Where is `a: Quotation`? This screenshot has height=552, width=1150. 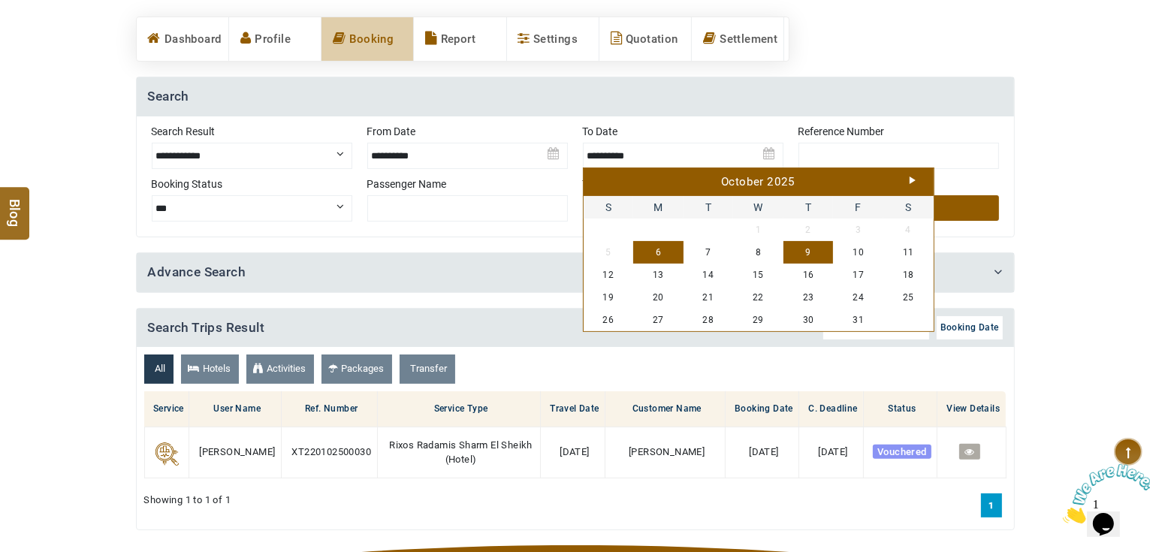
a: Quotation is located at coordinates (645, 39).